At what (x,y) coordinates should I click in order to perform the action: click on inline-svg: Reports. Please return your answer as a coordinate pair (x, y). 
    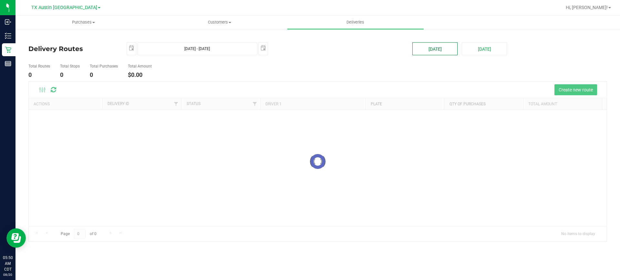
    Looking at the image, I should click on (8, 64).